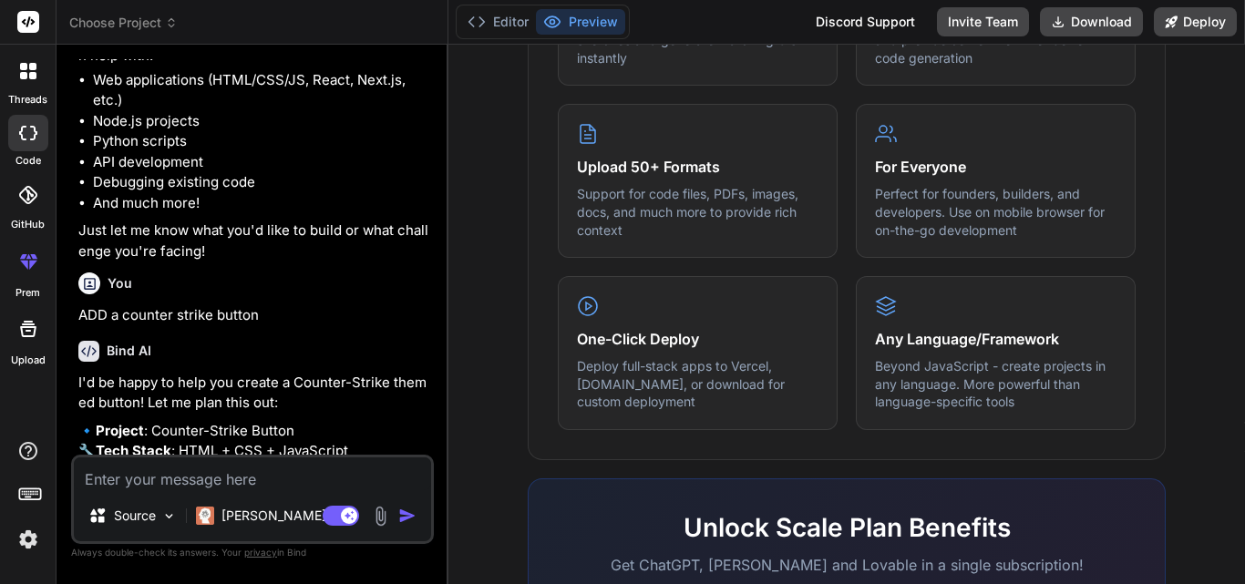 The height and width of the screenshot is (584, 1245). What do you see at coordinates (262, 162) in the screenshot?
I see `li: API development` at bounding box center [262, 162].